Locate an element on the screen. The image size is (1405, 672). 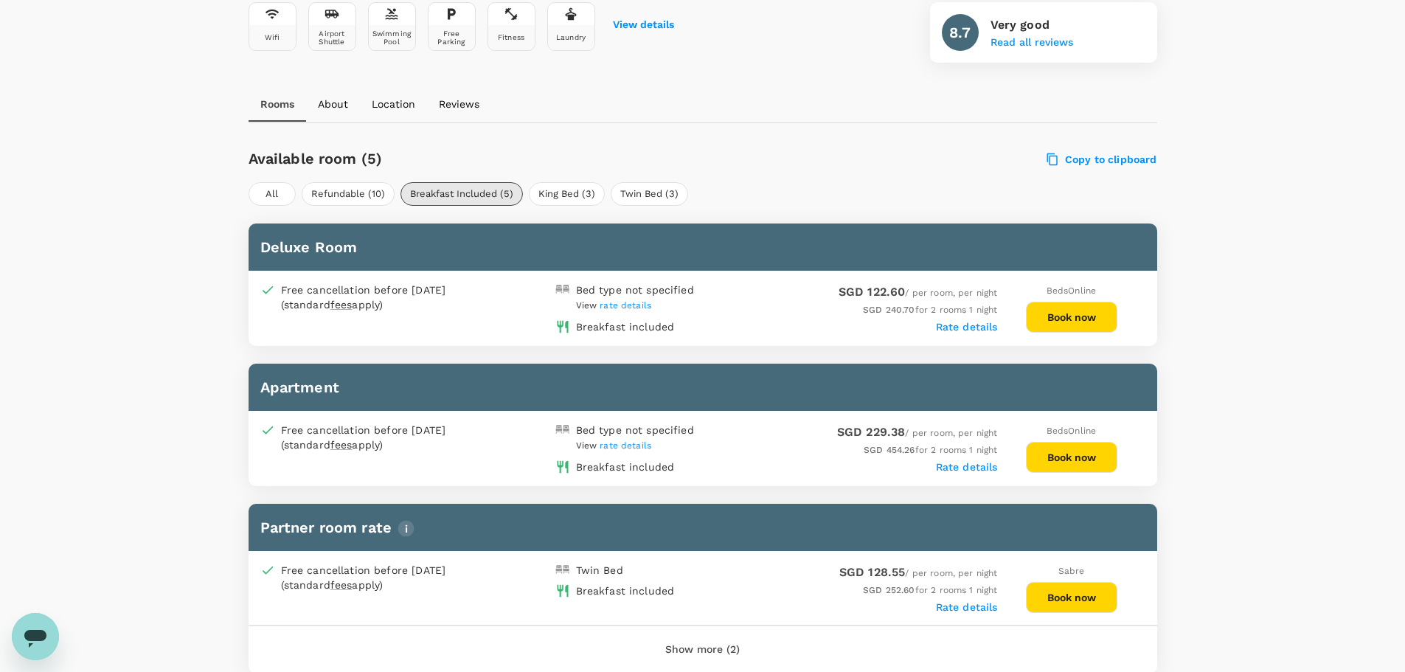
label: Copy to clipboard is located at coordinates (1102, 159).